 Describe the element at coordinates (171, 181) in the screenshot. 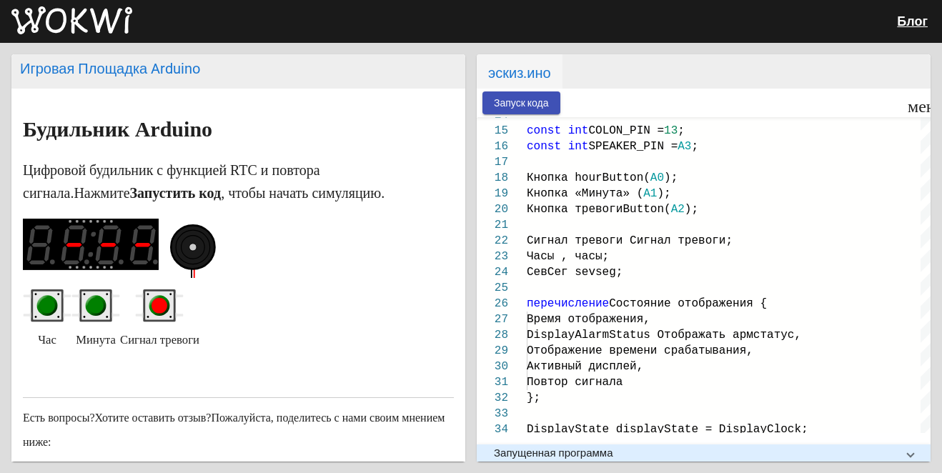

I see `ya-tr-span: Цифровой будильник с функцией RTC и повтора сигнала.` at that location.